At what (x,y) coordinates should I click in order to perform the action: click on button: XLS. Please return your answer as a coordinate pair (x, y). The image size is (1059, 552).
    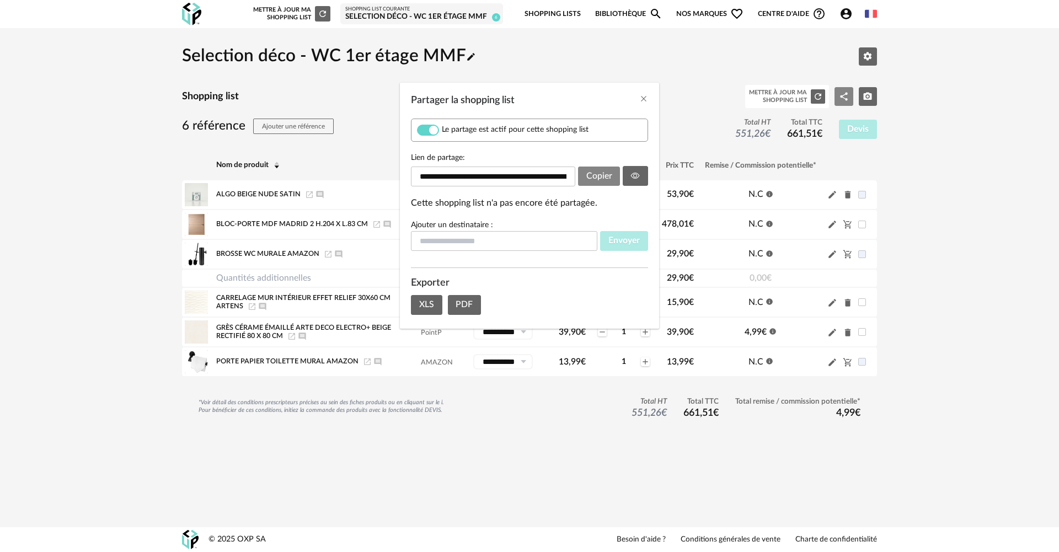
    Looking at the image, I should click on (427, 305).